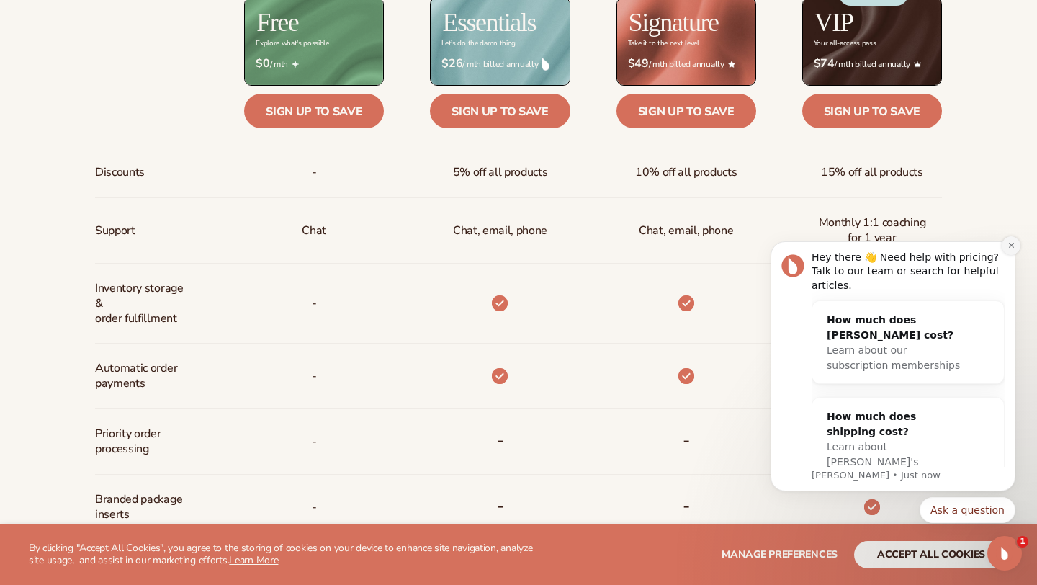 The height and width of the screenshot is (585, 1037). I want to click on button: accept all cookies, so click(931, 554).